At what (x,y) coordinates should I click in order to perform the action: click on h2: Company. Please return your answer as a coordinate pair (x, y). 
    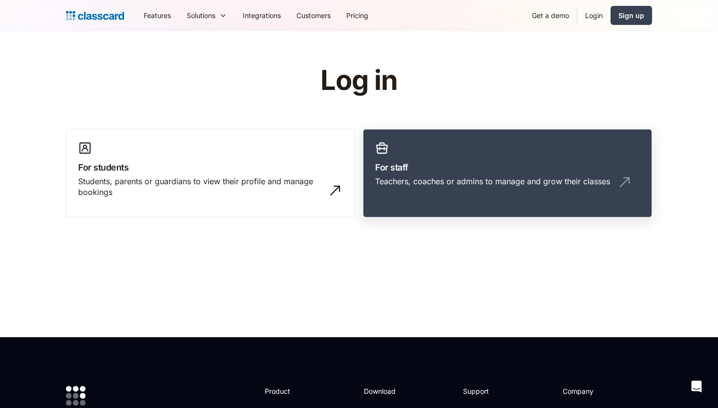
    Looking at the image, I should click on (595, 391).